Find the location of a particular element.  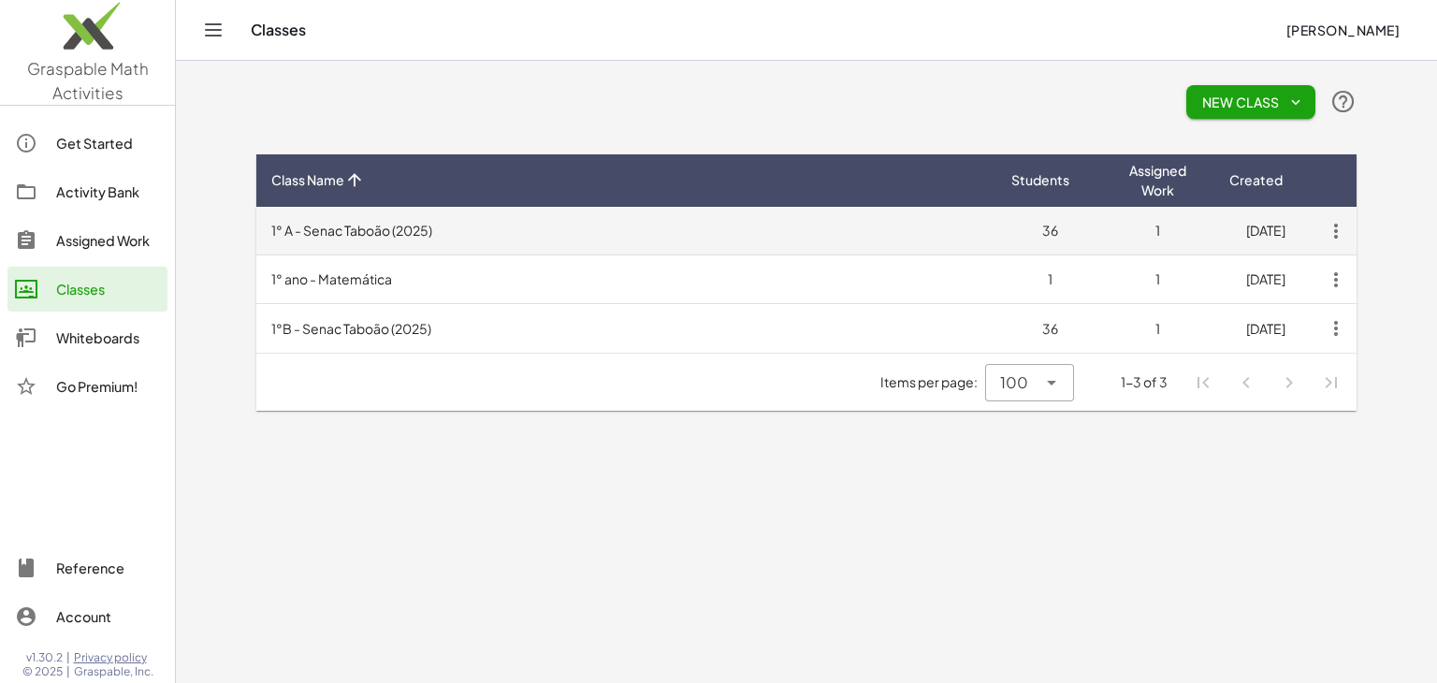

span: New Class is located at coordinates (1251, 102).